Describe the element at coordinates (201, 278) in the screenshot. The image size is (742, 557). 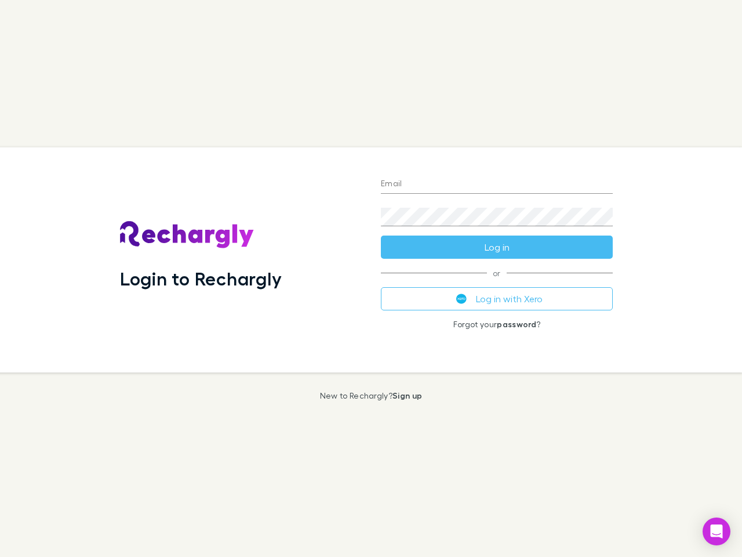
I see `h1: Login to Rechargly` at that location.